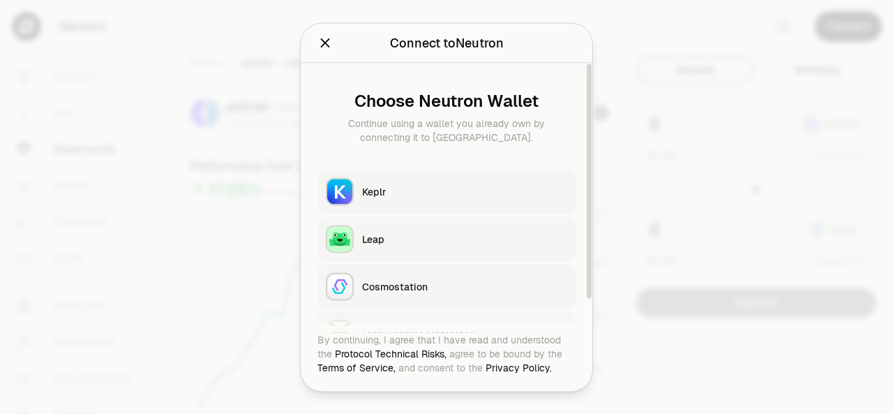  What do you see at coordinates (465, 334) in the screenshot?
I see `div: Leap Cosmos MetaMask` at bounding box center [465, 334].